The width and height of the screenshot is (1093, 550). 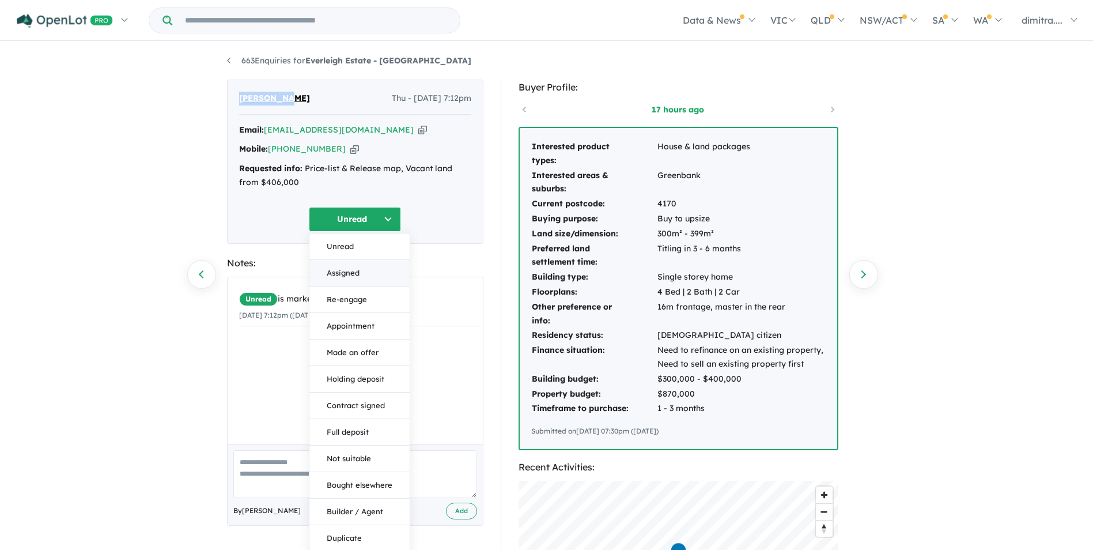 What do you see at coordinates (253, 149) in the screenshot?
I see `strong: Mobile:` at bounding box center [253, 149].